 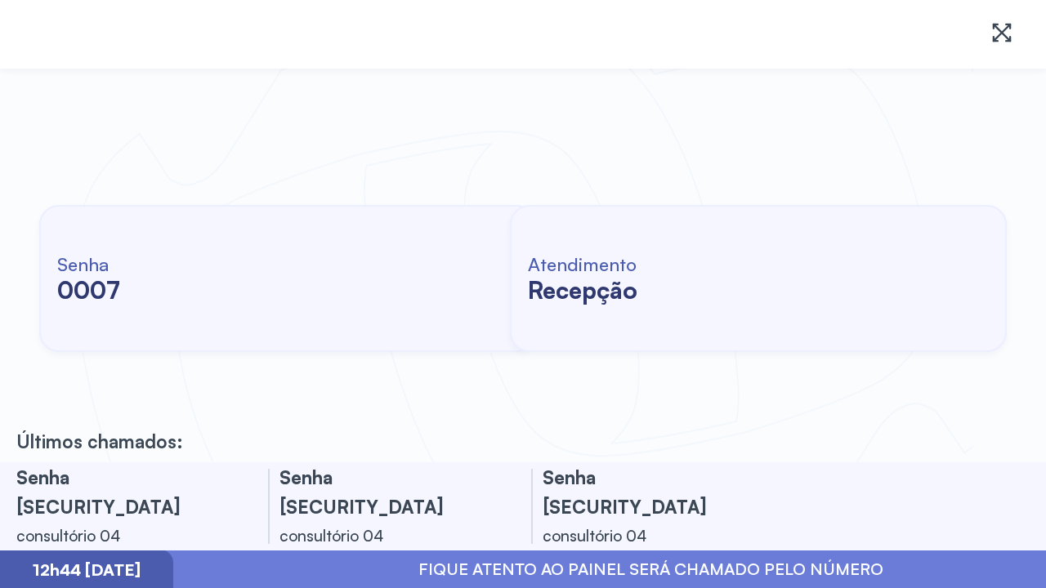 What do you see at coordinates (88, 290) in the screenshot?
I see `h2: 0007` at bounding box center [88, 290].